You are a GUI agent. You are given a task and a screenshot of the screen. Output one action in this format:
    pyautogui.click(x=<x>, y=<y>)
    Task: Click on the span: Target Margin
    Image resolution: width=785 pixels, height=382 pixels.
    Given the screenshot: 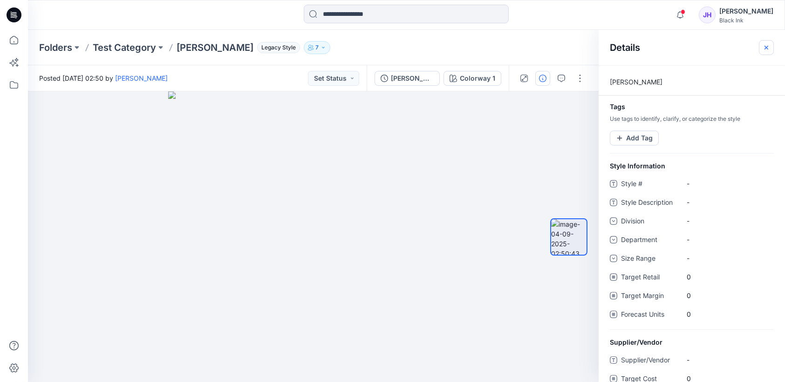 What is the action you would take?
    pyautogui.click(x=649, y=296)
    